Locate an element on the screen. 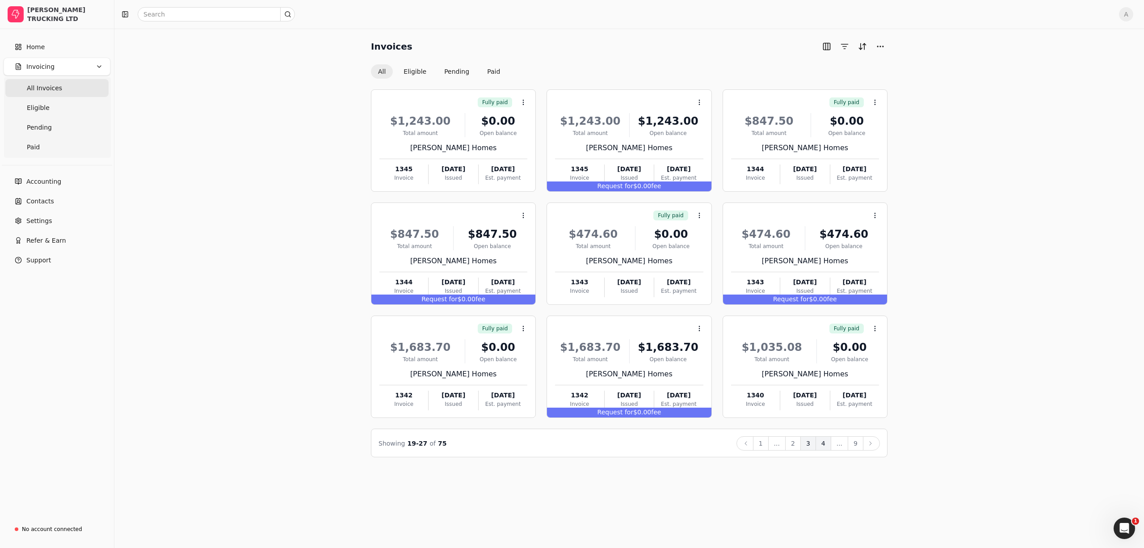 This screenshot has width=1144, height=548. span: Paid is located at coordinates (33, 147).